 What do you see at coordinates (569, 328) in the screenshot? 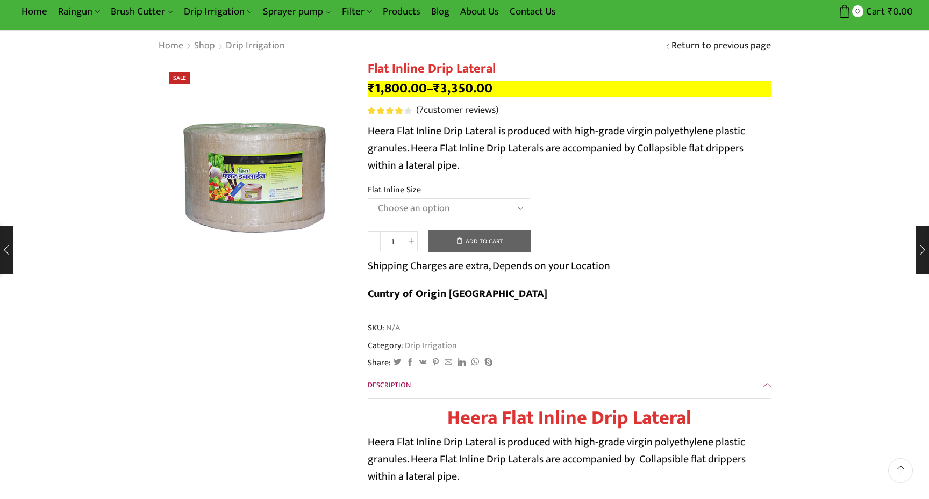
I see `span: SKU:` at bounding box center [569, 328].